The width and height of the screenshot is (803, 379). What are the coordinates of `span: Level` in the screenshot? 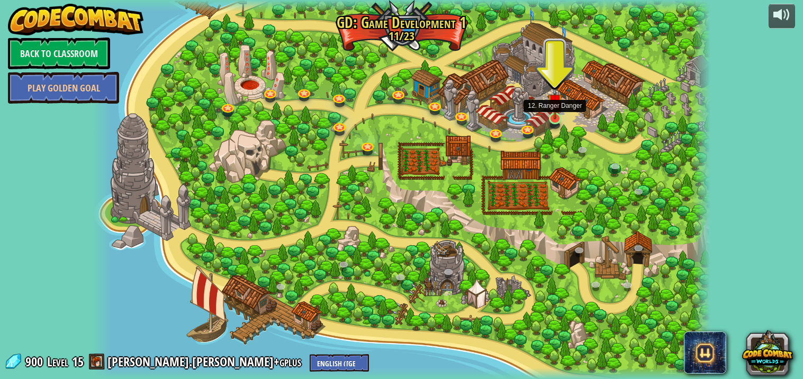 It's located at (58, 362).